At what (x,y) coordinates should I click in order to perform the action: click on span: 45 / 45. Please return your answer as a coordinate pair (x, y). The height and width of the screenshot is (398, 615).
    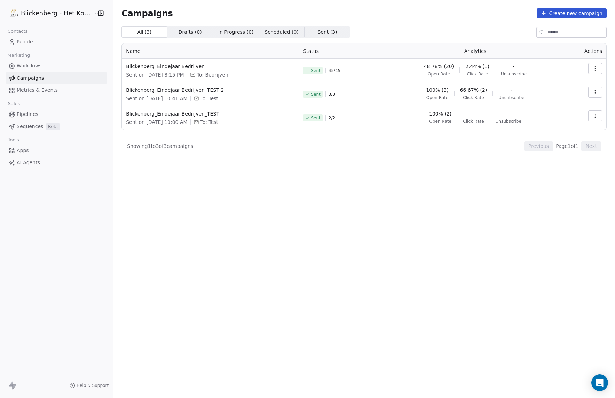
    Looking at the image, I should click on (334, 71).